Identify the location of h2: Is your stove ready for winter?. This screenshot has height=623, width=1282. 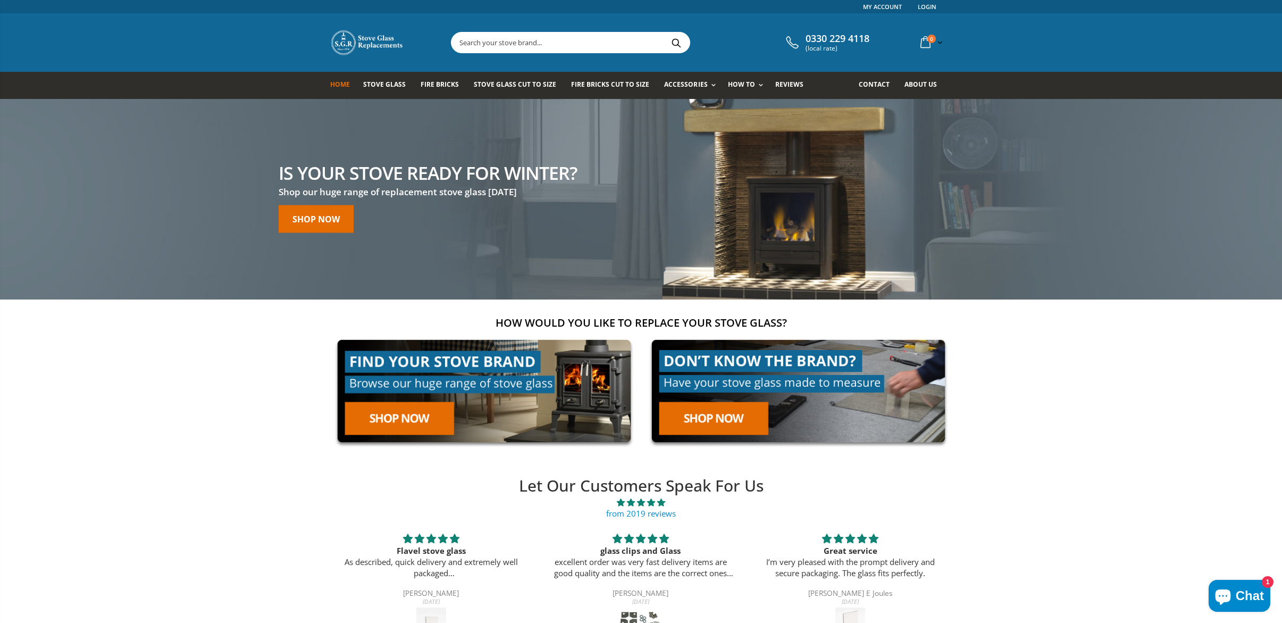
(428, 173).